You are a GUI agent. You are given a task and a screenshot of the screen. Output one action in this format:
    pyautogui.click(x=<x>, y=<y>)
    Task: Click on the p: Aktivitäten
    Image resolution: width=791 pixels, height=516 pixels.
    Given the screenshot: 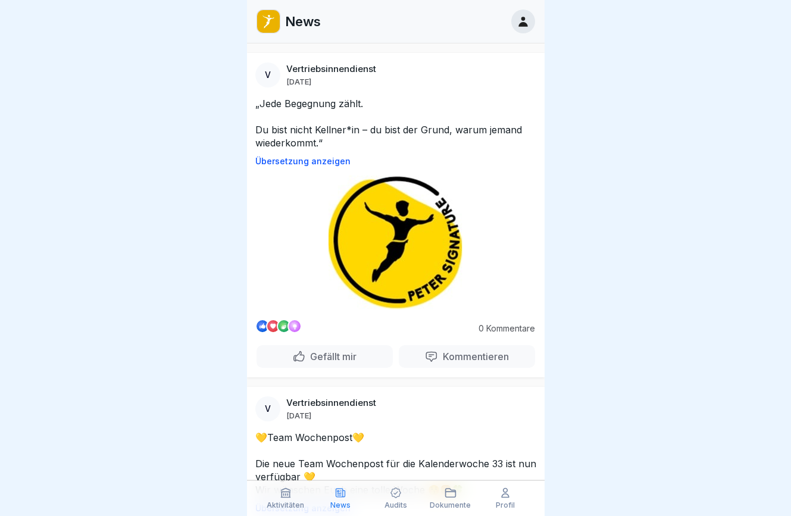 What is the action you would take?
    pyautogui.click(x=285, y=505)
    